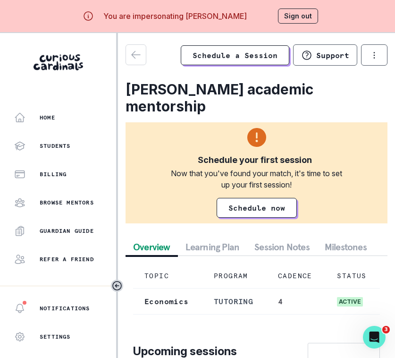 The image size is (395, 358). What do you see at coordinates (296, 276) in the screenshot?
I see `td: CADENCE` at bounding box center [296, 276].